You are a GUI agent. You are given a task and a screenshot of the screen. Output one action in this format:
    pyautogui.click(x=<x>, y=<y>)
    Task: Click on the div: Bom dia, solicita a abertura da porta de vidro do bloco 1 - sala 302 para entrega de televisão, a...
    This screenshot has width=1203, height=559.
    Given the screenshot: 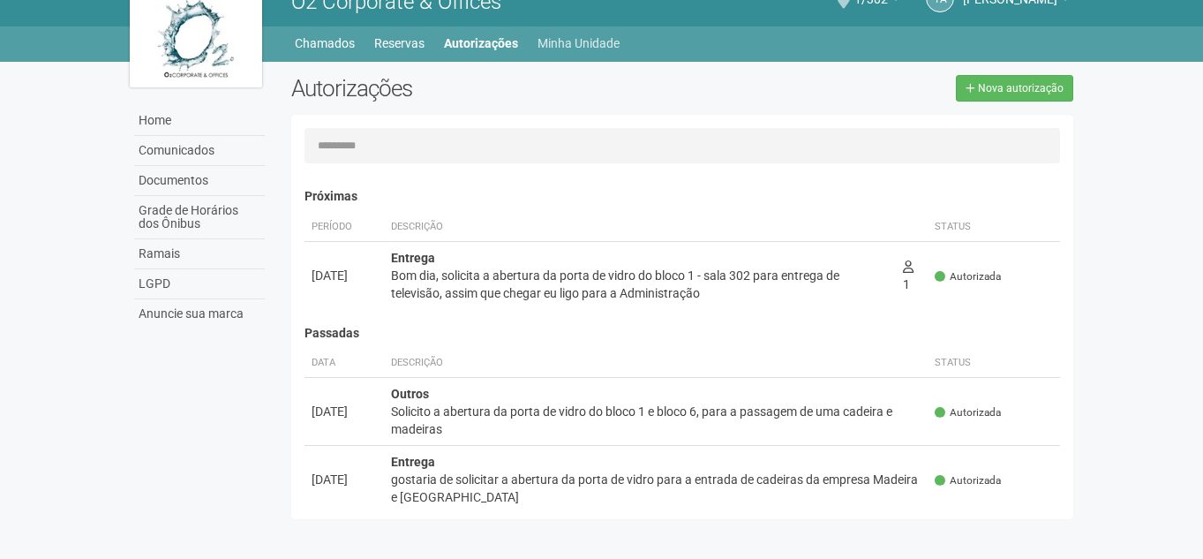 What is the action you would take?
    pyautogui.click(x=640, y=284)
    